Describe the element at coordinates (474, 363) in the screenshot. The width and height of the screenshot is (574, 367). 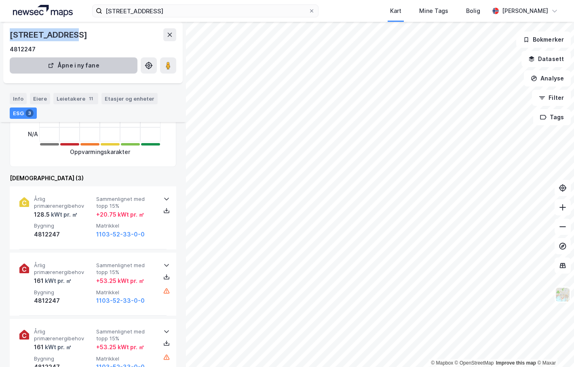
I see `a: OpenStreetMap` at that location.